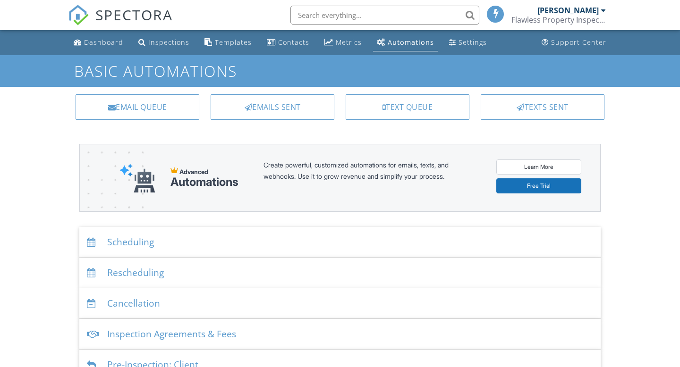  What do you see at coordinates (168, 42) in the screenshot?
I see `div: Inspections` at bounding box center [168, 42].